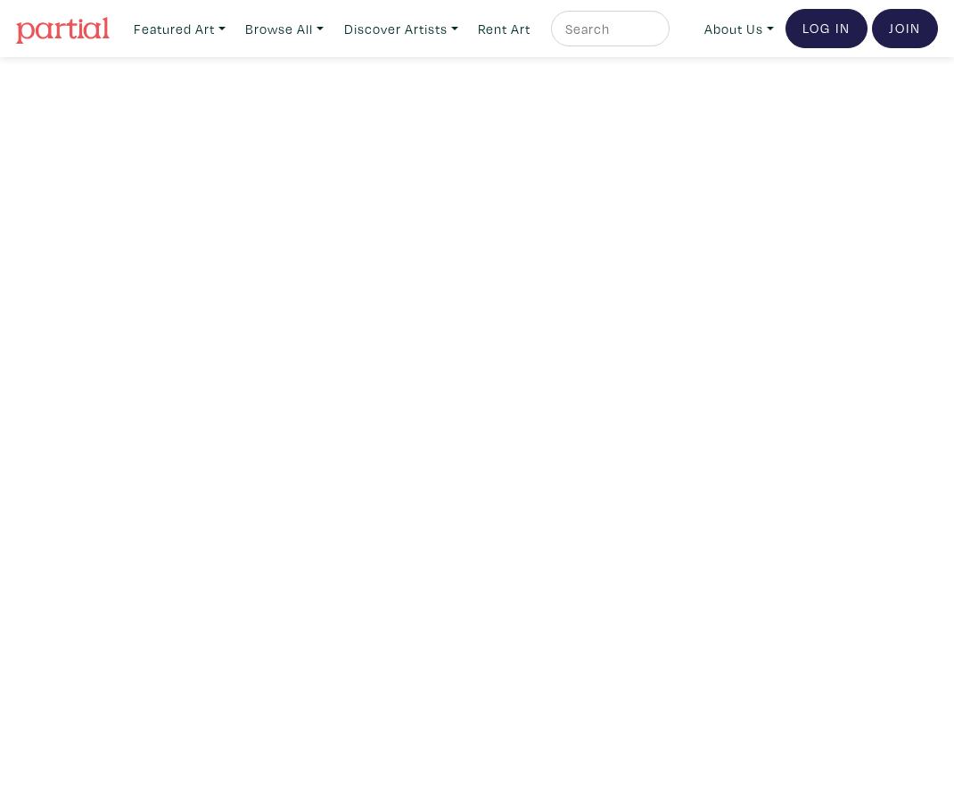 The width and height of the screenshot is (954, 794). Describe the element at coordinates (285, 29) in the screenshot. I see `a: Browse All` at that location.